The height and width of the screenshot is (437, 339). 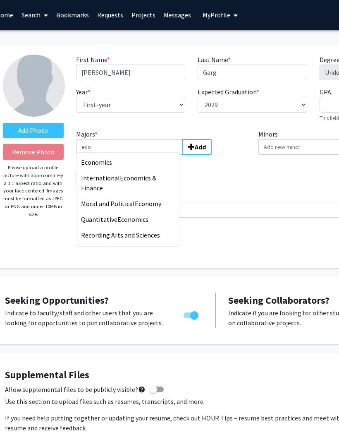 What do you see at coordinates (110, 15) in the screenshot?
I see `a: Requests` at bounding box center [110, 15].